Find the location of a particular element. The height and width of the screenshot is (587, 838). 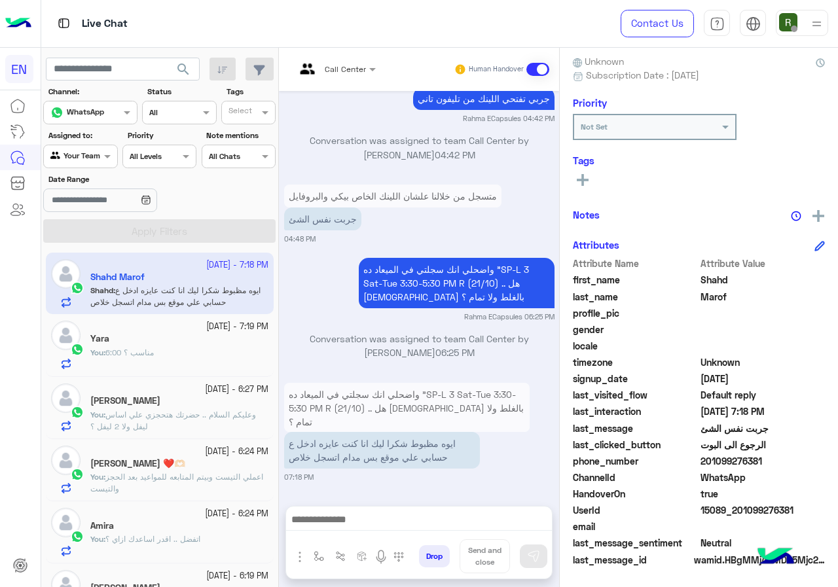

img: notes is located at coordinates (796, 216).